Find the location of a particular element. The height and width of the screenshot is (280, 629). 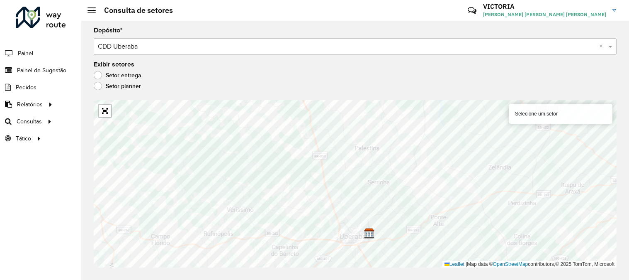

div: Map data © contributors,© 2025 TomTom, Microsoft is located at coordinates (530, 264).